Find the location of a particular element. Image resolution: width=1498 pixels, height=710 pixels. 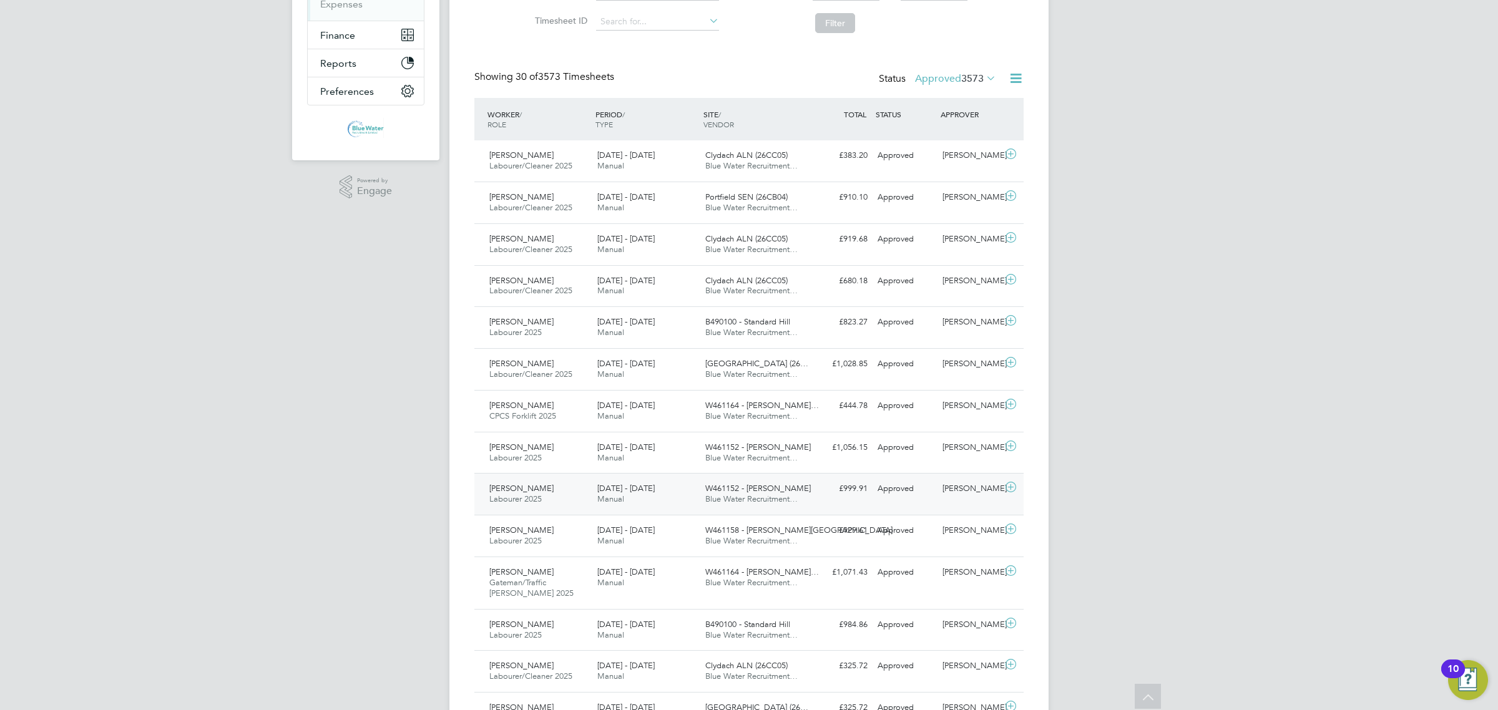

label: Approved is located at coordinates (956, 79).